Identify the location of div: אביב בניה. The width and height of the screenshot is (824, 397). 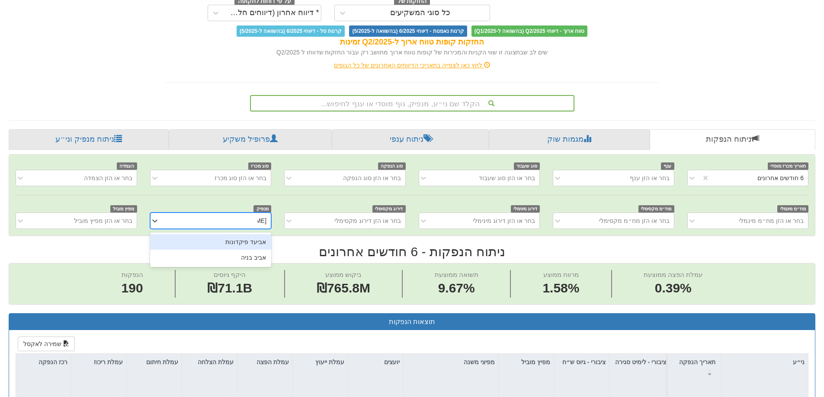
(211, 258).